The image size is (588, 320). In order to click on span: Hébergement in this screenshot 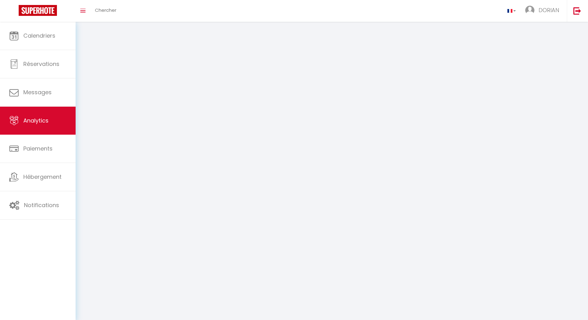, I will do `click(42, 177)`.